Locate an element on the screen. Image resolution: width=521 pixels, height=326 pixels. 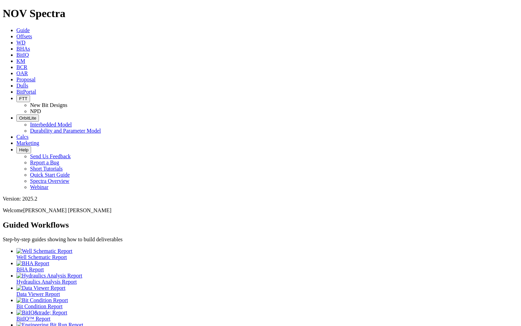
span: Dulls is located at coordinates (22, 85).